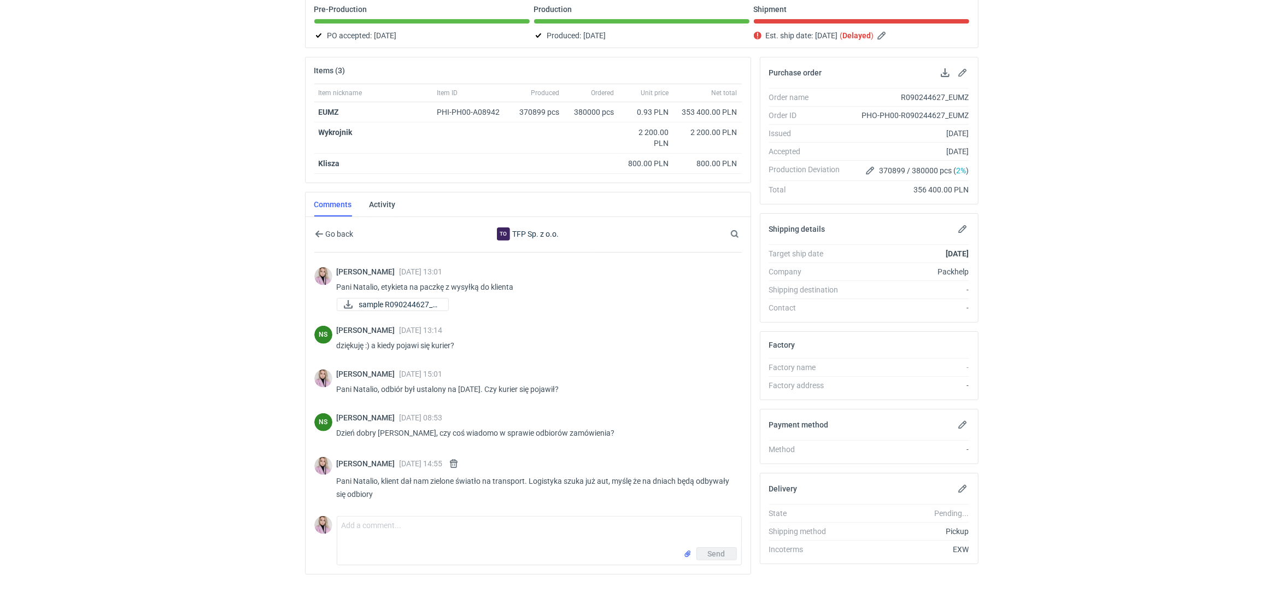  I want to click on button: Edit payment method, so click(962, 425).